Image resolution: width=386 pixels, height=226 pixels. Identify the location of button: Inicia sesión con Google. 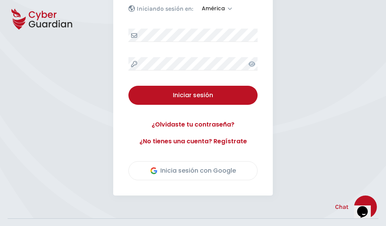
(193, 170).